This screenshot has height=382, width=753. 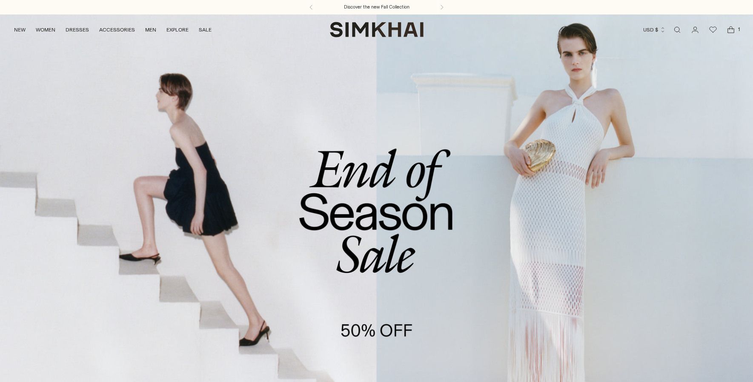 I want to click on a: Go to the account page, so click(x=695, y=30).